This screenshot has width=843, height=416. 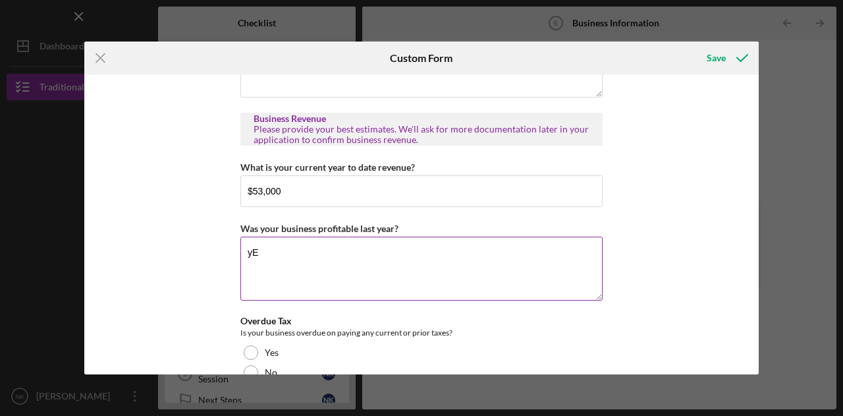 What do you see at coordinates (320, 228) in the screenshot?
I see `label: Was your business profitable last year?` at bounding box center [320, 228].